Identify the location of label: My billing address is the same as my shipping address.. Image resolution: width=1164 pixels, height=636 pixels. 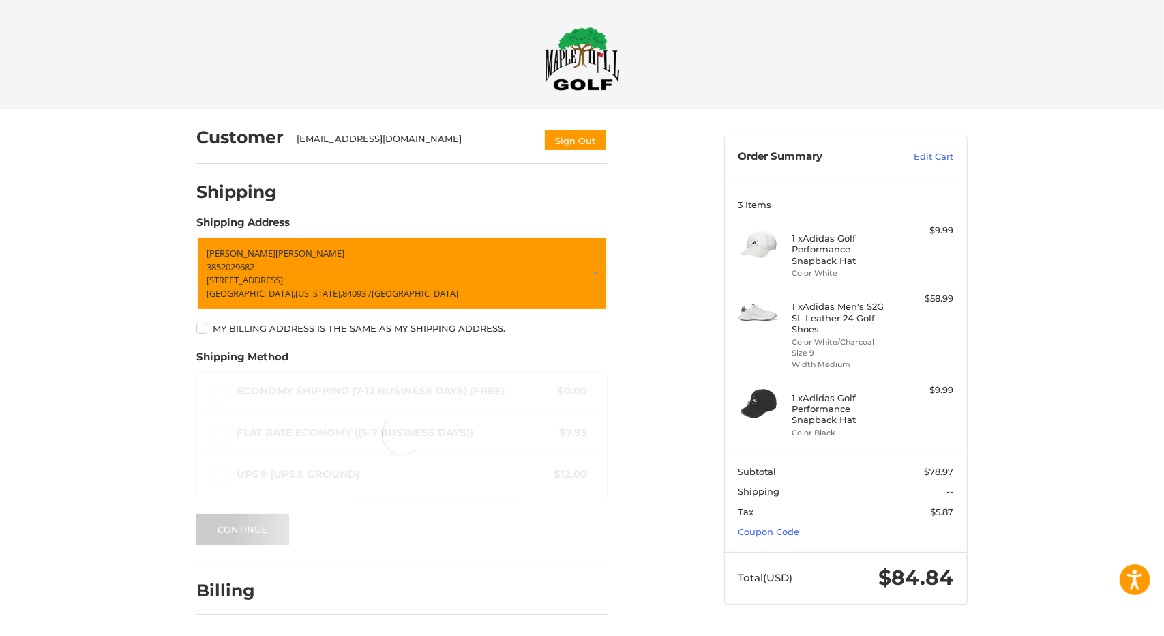
(402, 328).